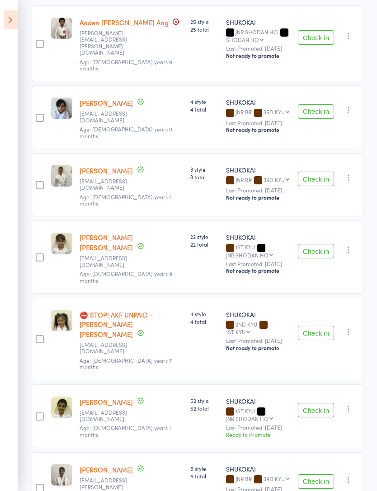 This screenshot has width=377, height=491. I want to click on img: image1691479266.png, so click(61, 28).